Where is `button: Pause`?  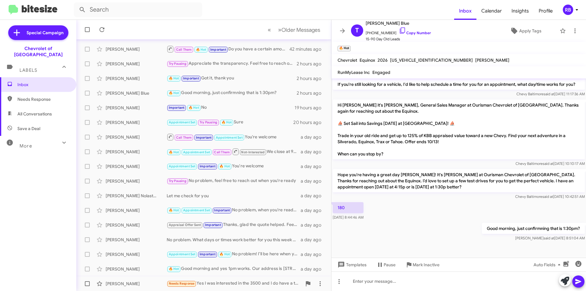
button: Pause is located at coordinates (386, 265).